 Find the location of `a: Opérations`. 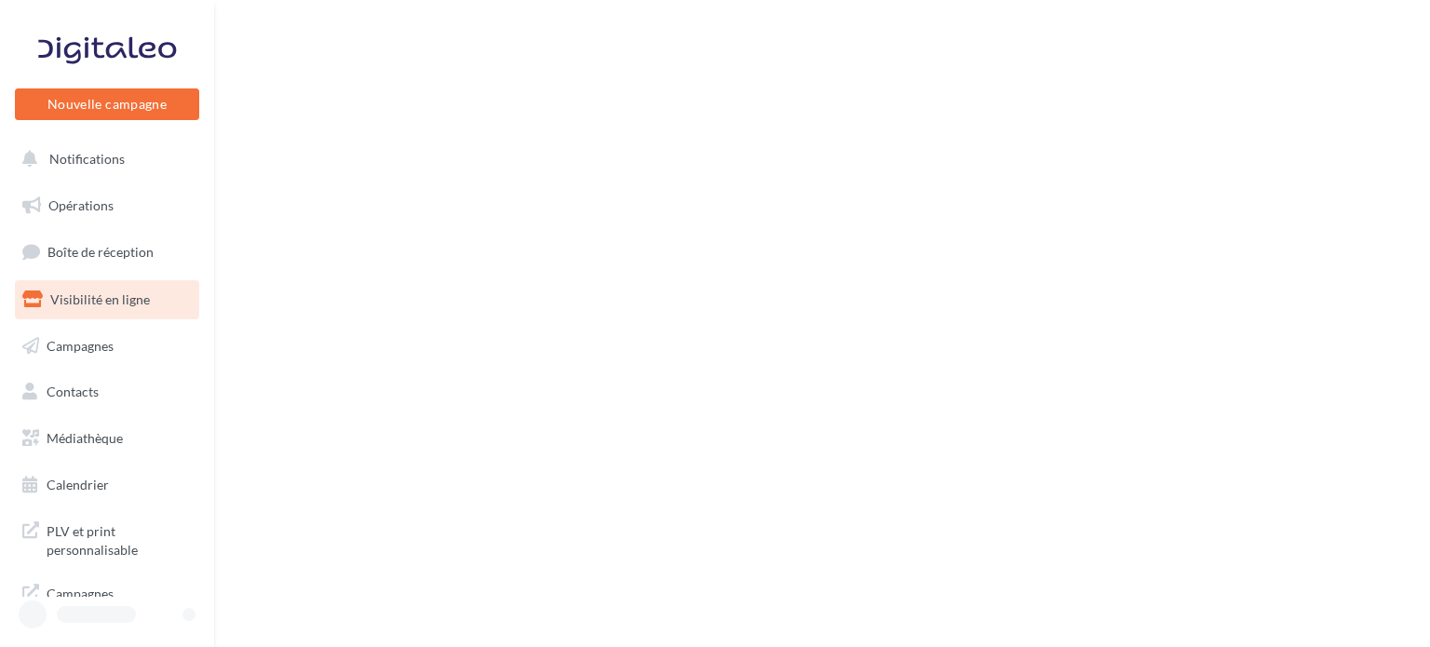

a: Opérations is located at coordinates (107, 206).